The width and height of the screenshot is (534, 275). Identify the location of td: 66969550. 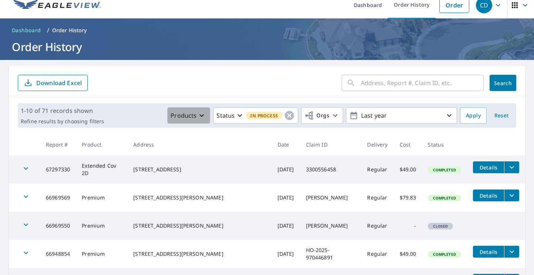
(58, 226).